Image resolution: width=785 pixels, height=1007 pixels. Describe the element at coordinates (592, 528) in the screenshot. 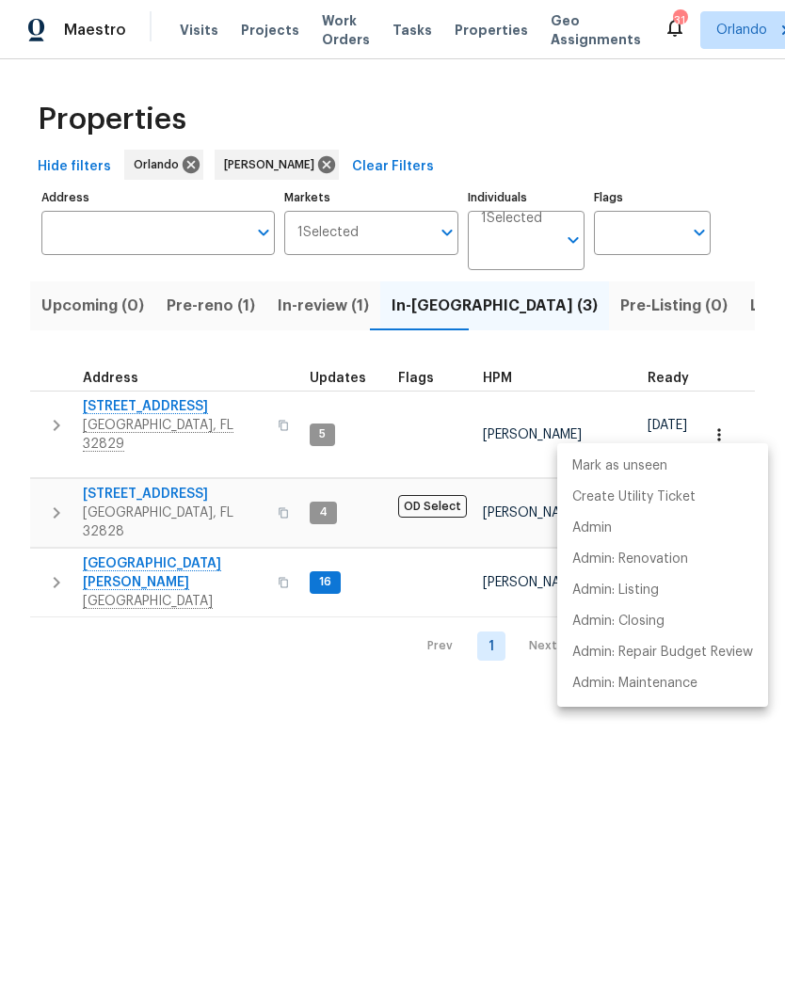

I see `p: Admin` at that location.